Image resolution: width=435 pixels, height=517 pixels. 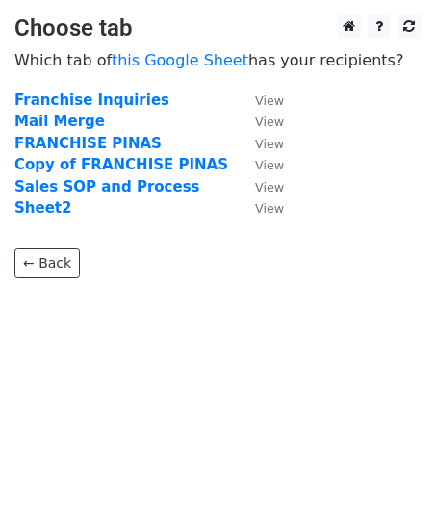 I want to click on a: this Google Sheet, so click(x=180, y=60).